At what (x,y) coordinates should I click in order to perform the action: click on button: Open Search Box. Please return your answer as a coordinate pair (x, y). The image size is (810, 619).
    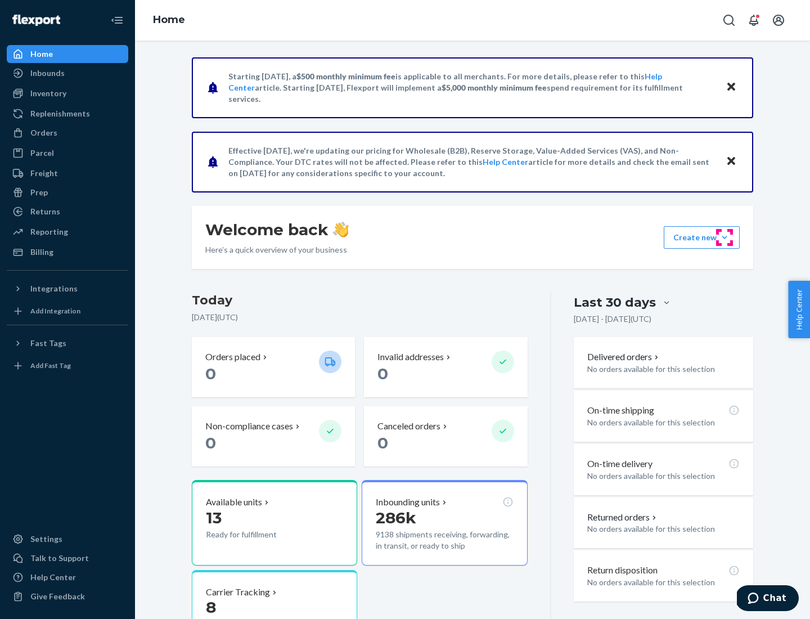
    Looking at the image, I should click on (729, 20).